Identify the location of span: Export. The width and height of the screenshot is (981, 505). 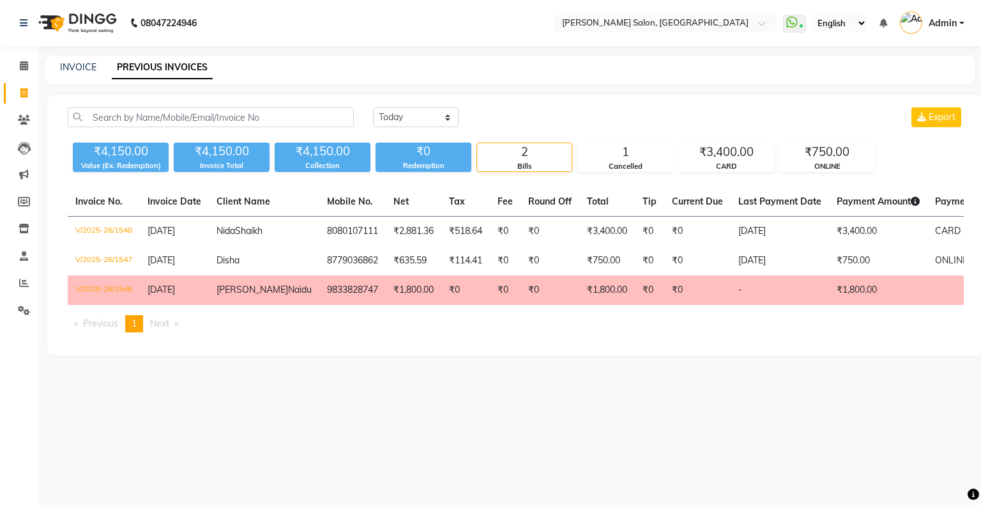
(942, 117).